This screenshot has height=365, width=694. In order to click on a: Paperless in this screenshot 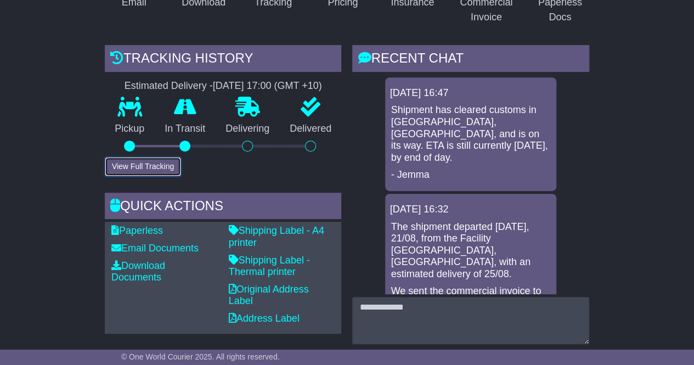, I will do `click(137, 230)`.